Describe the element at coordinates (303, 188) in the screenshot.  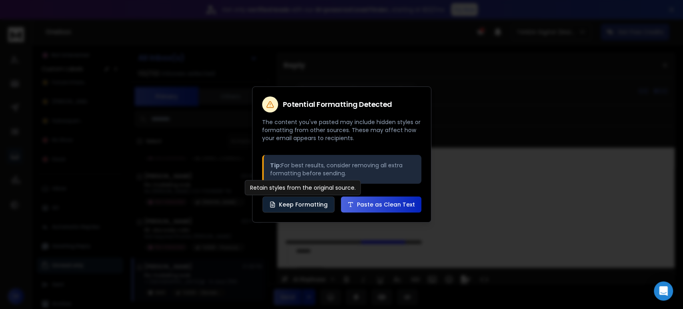
I see `div: Retain styles from the original source.` at that location.